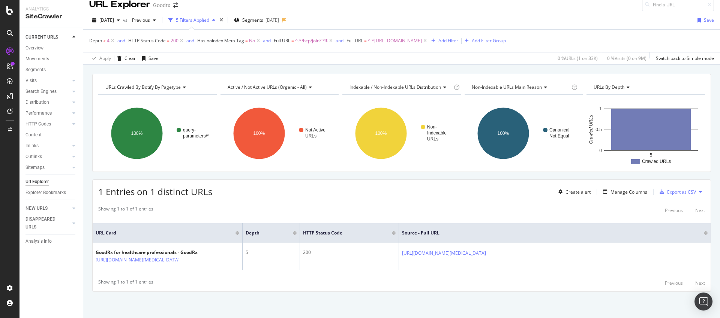 This screenshot has height=318, width=720. Describe the element at coordinates (484, 41) in the screenshot. I see `button: Add Filter Group` at that location.